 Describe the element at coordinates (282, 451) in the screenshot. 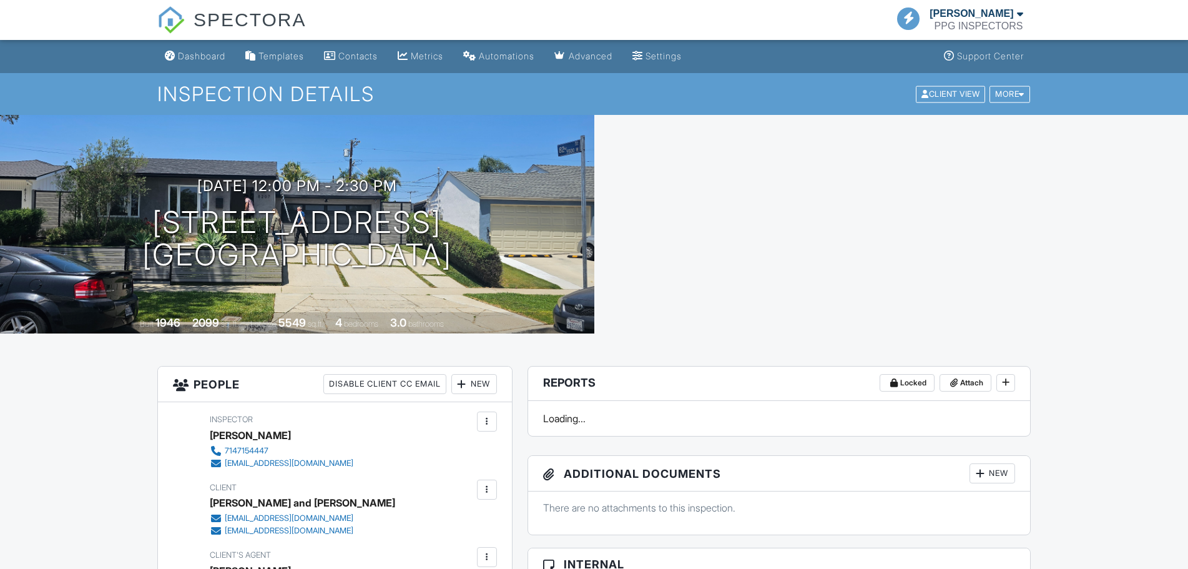

I see `a: 7147154447` at that location.